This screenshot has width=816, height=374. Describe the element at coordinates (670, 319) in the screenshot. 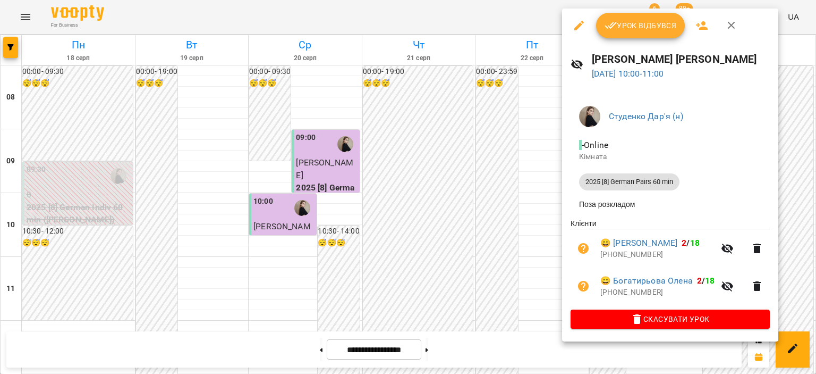

I see `span: Скасувати Урок` at that location.